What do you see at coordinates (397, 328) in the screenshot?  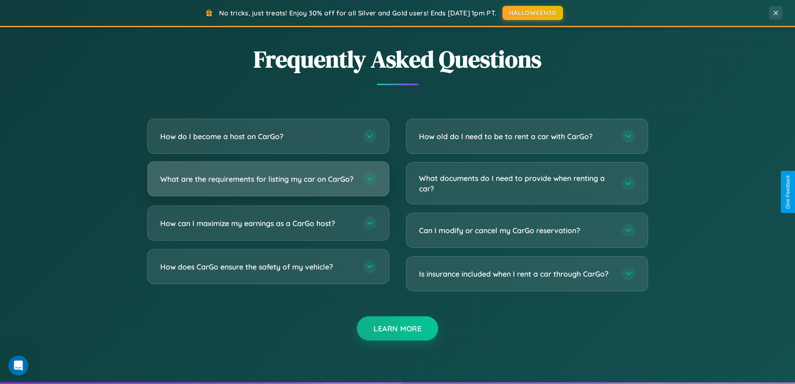 I see `button: Learn More` at bounding box center [397, 328].